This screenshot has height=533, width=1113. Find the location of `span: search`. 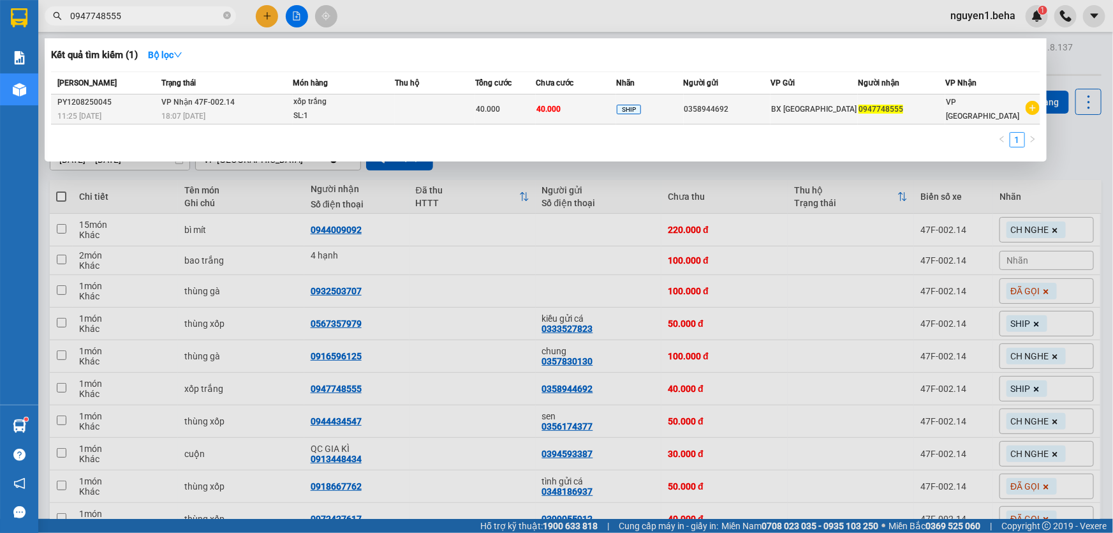

span: search is located at coordinates (57, 16).